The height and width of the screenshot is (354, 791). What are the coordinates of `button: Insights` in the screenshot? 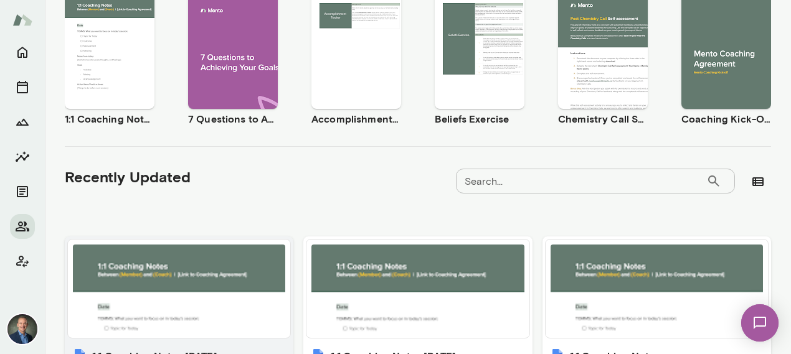 It's located at (22, 157).